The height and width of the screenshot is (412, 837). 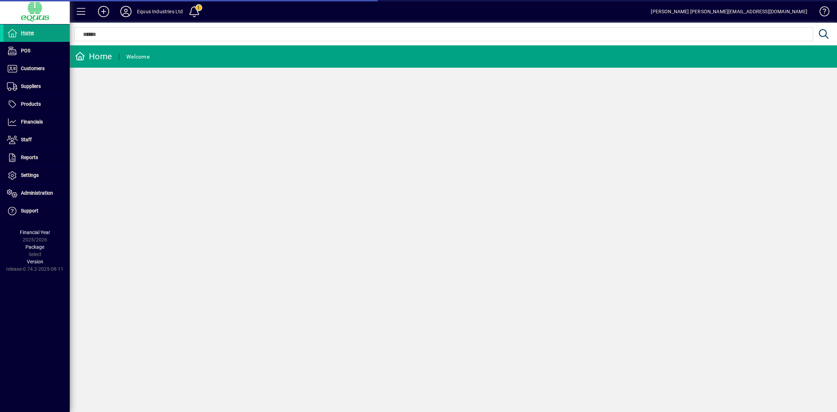 What do you see at coordinates (27, 33) in the screenshot?
I see `span: Home` at bounding box center [27, 33].